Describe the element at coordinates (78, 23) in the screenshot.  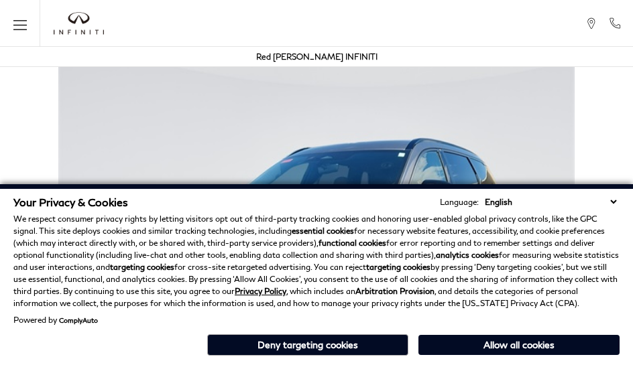
I see `a: infiniti` at that location.